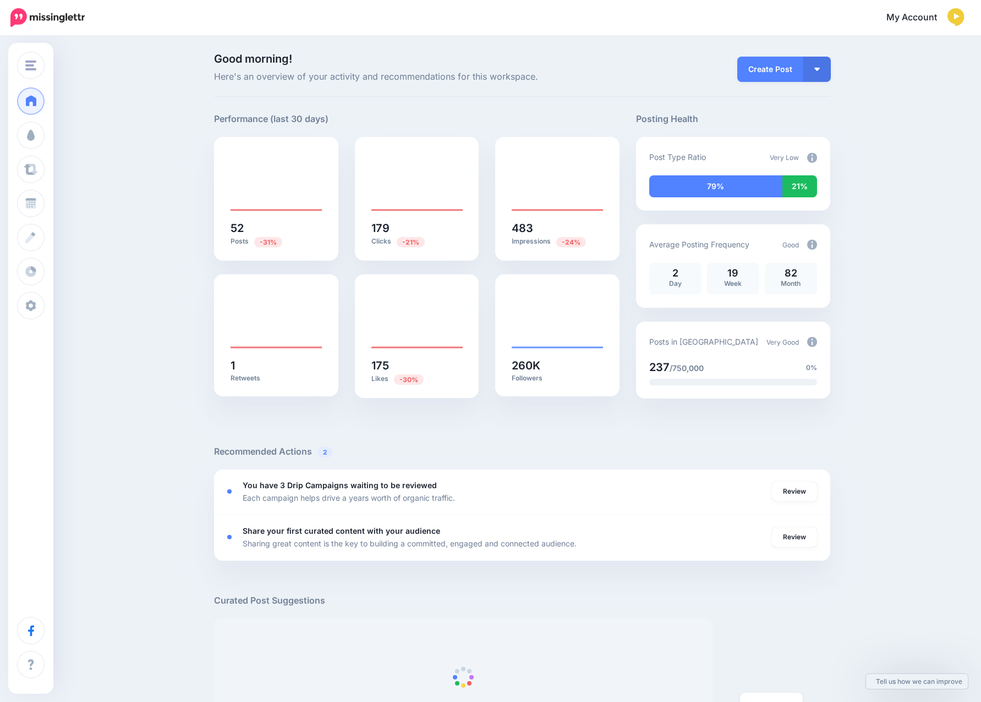 Image resolution: width=981 pixels, height=702 pixels. I want to click on h5: 179, so click(417, 228).